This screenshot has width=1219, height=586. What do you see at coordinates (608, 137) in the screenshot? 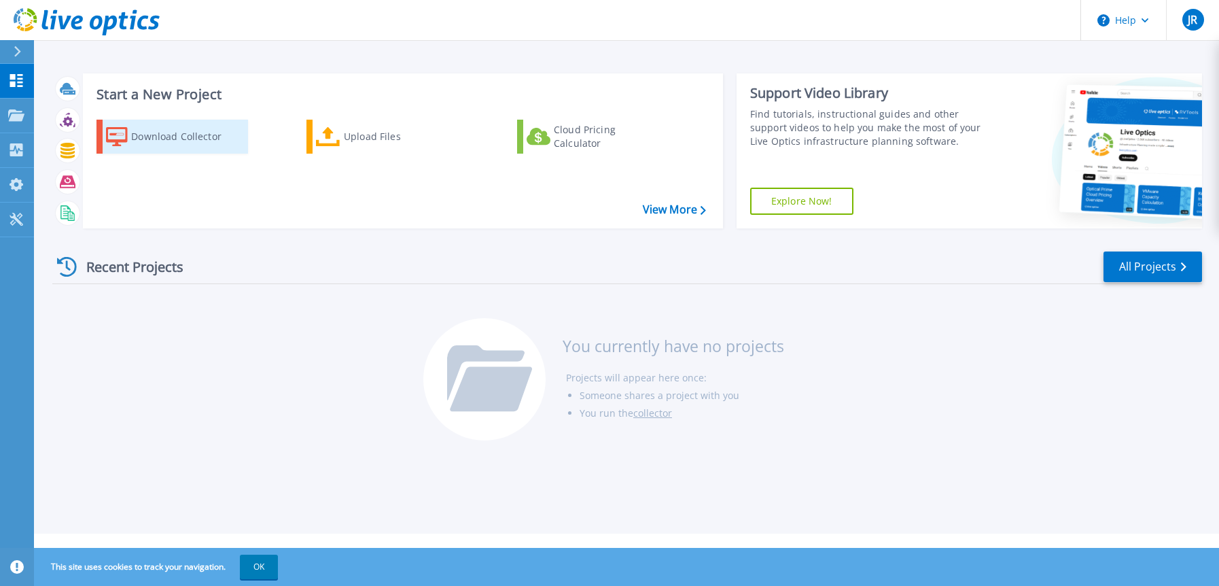
I see `div: Cloud Pricing Calculator` at bounding box center [608, 137].